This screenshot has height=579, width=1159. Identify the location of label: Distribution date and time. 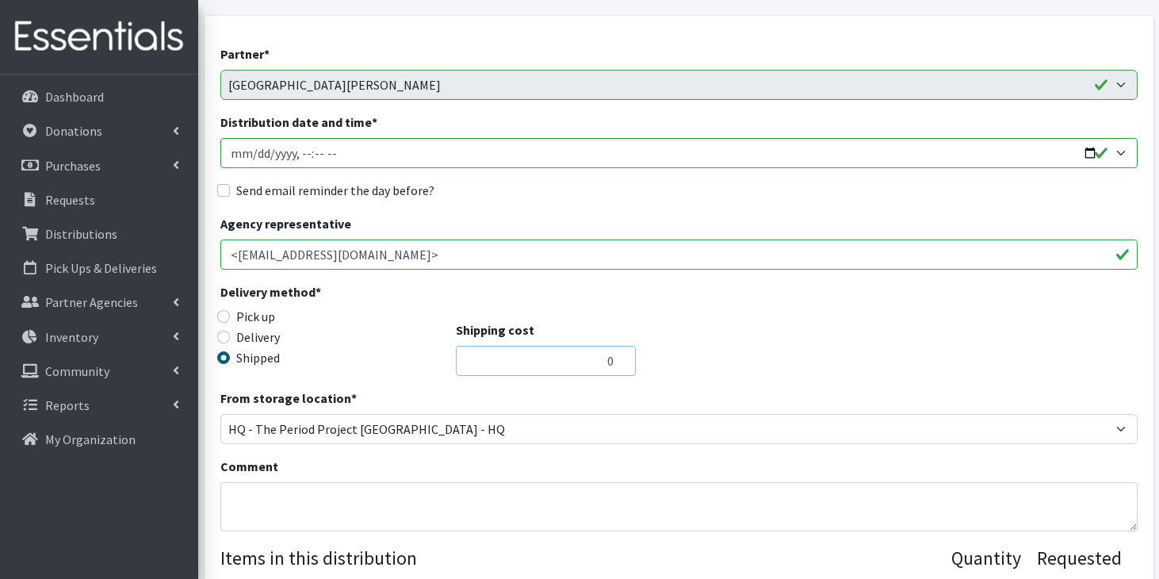
(299, 122).